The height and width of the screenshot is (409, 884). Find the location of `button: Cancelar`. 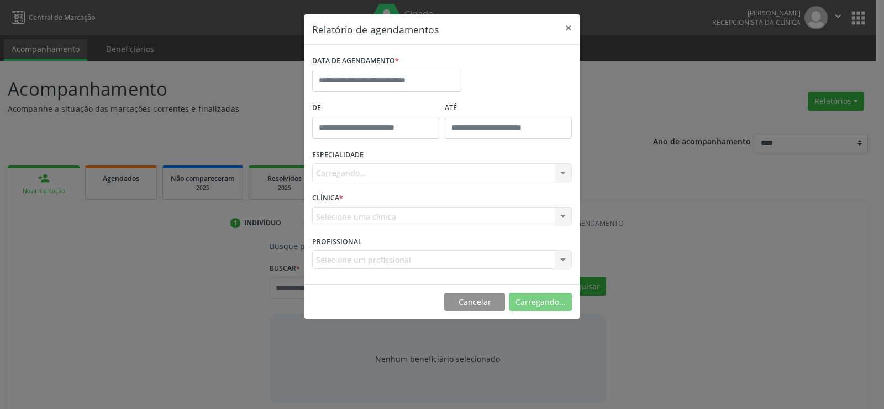

button: Cancelar is located at coordinates (475, 302).